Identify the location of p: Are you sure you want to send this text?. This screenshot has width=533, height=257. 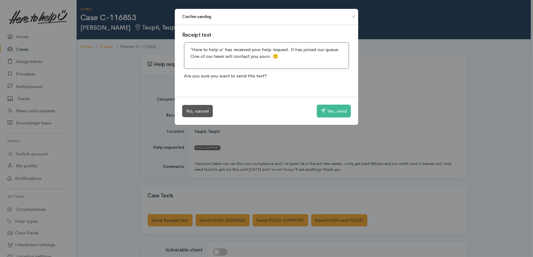
(266, 76).